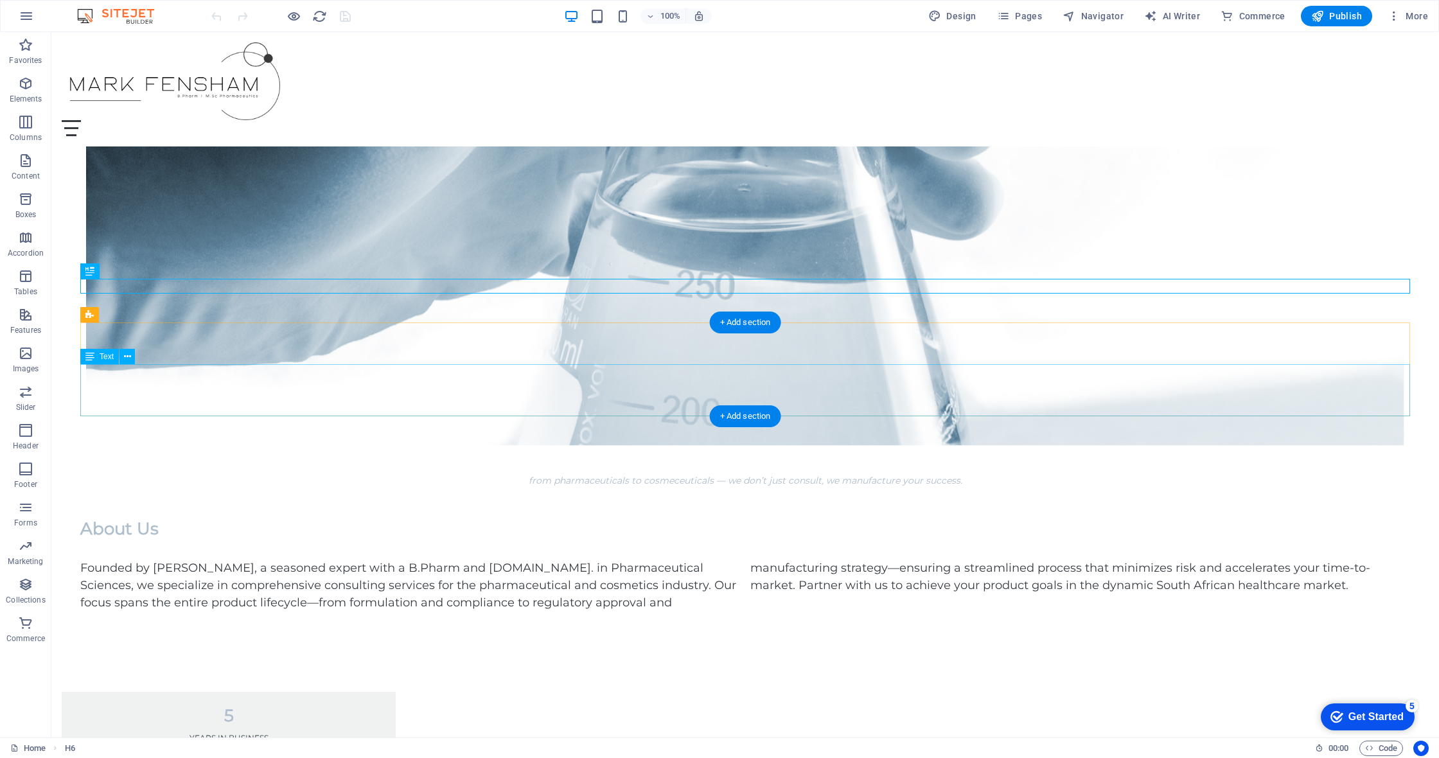  Describe the element at coordinates (26, 330) in the screenshot. I see `p: Features` at that location.